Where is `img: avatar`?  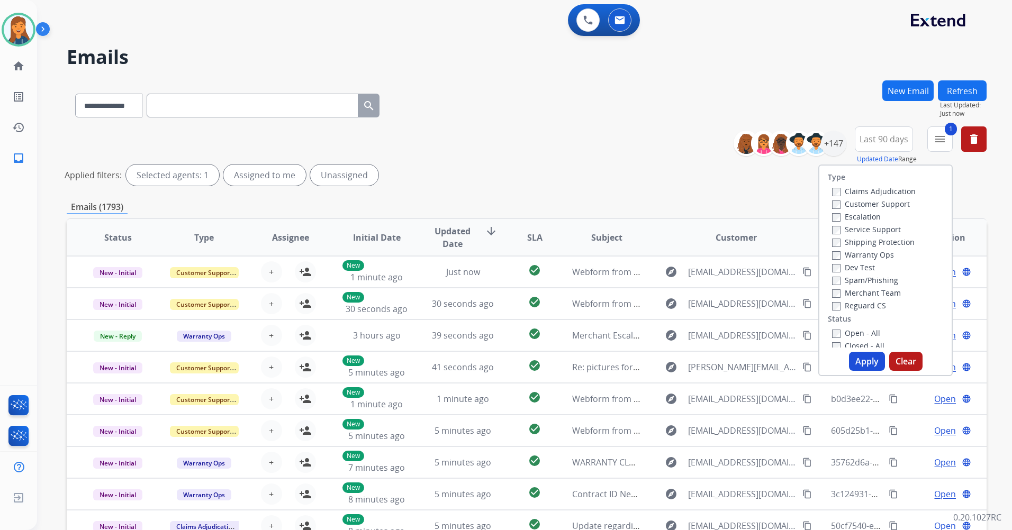 img: avatar is located at coordinates (19, 30).